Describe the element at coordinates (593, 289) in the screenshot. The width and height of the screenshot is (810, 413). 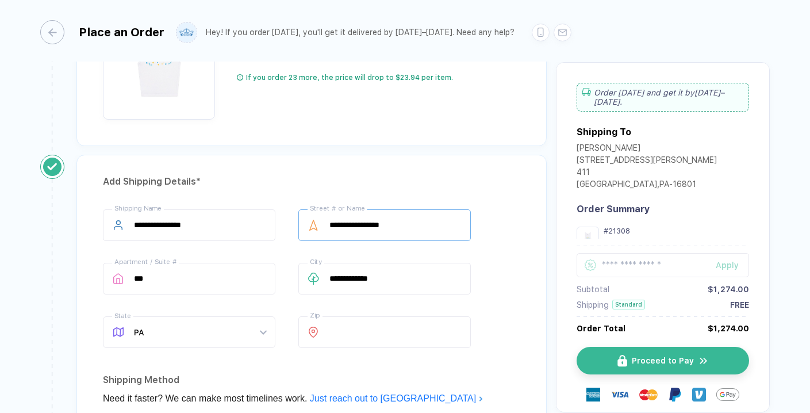
I see `div: Subtotal` at that location.